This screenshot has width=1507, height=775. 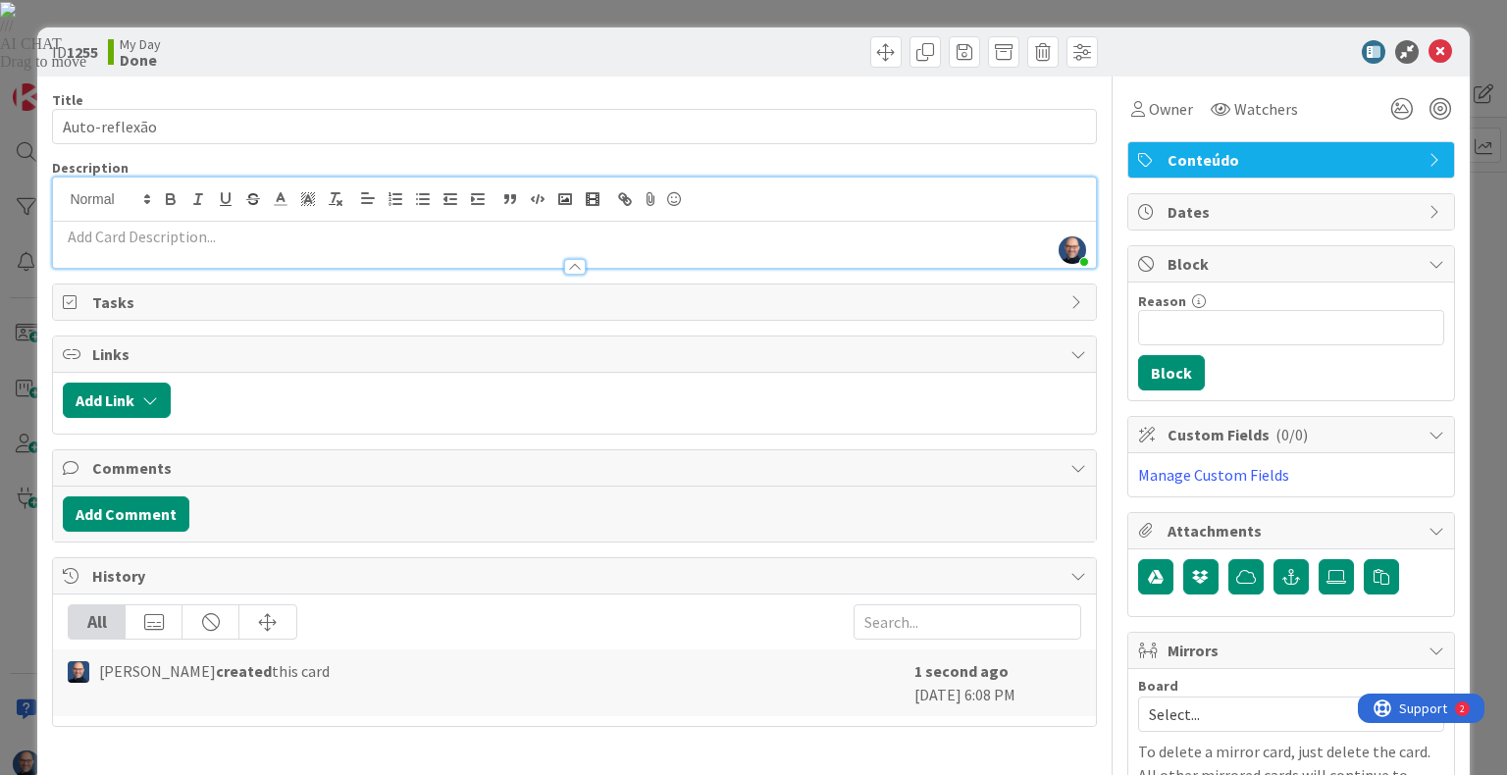 I want to click on span: Select..., so click(x=1275, y=714).